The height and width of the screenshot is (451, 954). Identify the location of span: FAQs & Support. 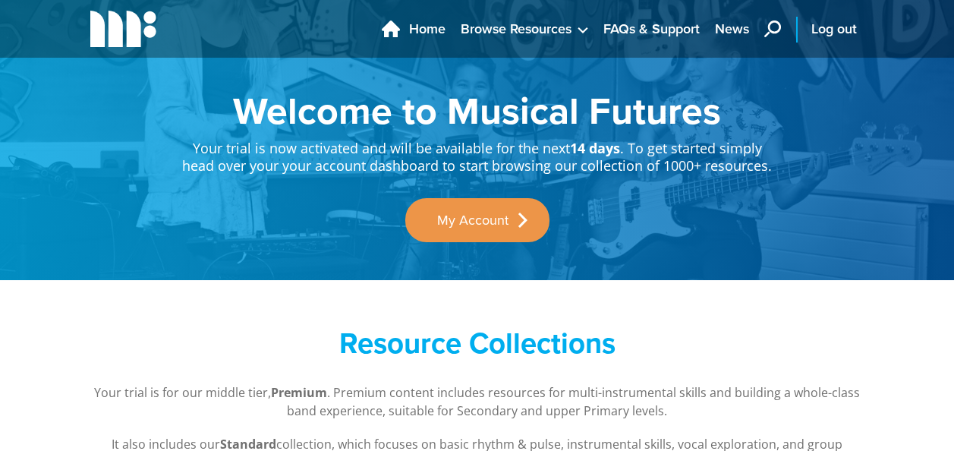
(651, 29).